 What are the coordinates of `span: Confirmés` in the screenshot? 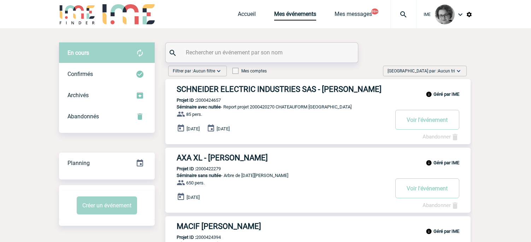 It's located at (80, 74).